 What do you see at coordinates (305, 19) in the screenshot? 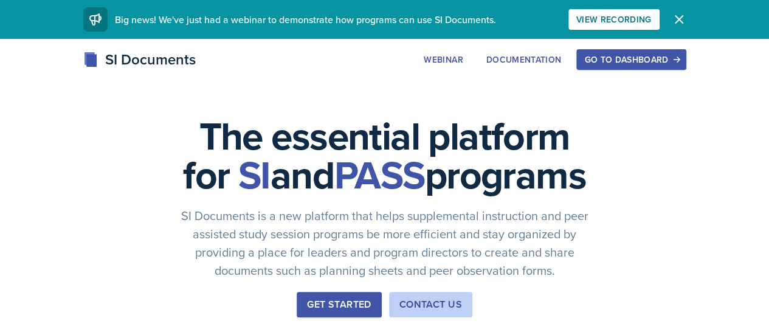
I see `span: Big news! We've just had a webinar to demonstrate how programs can use SI Documents.` at bounding box center [305, 19].